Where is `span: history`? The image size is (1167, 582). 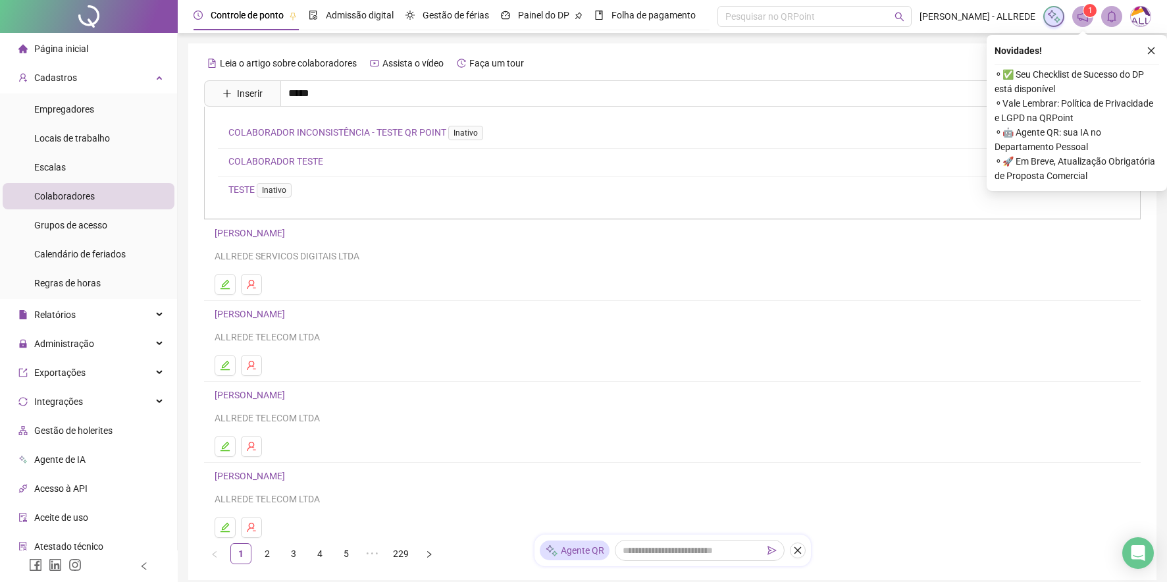
span: history is located at coordinates (461, 63).